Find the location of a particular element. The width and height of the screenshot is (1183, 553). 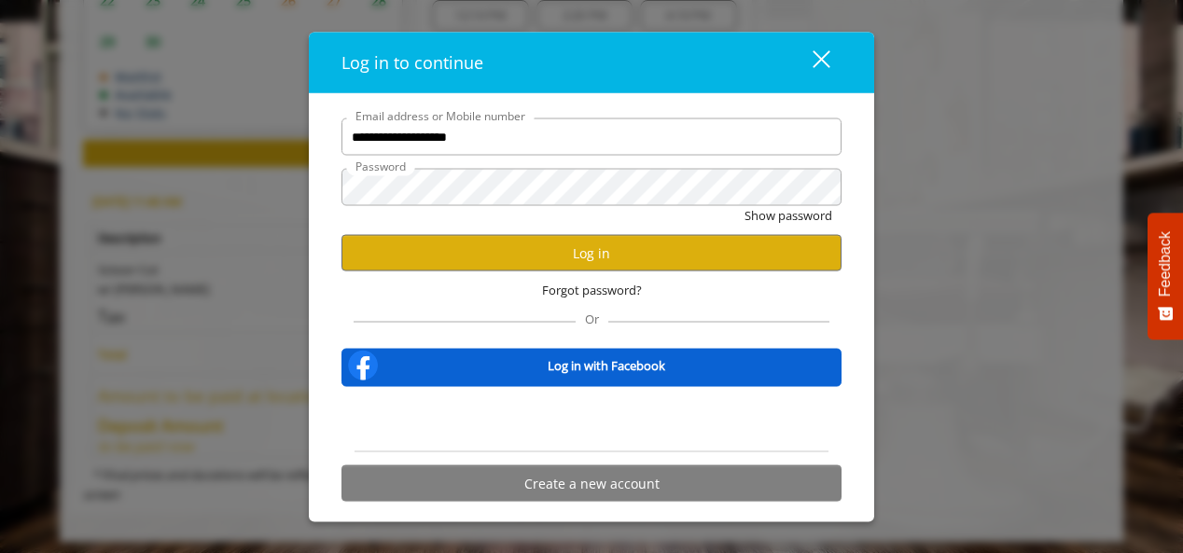

span: Or is located at coordinates (591, 319).